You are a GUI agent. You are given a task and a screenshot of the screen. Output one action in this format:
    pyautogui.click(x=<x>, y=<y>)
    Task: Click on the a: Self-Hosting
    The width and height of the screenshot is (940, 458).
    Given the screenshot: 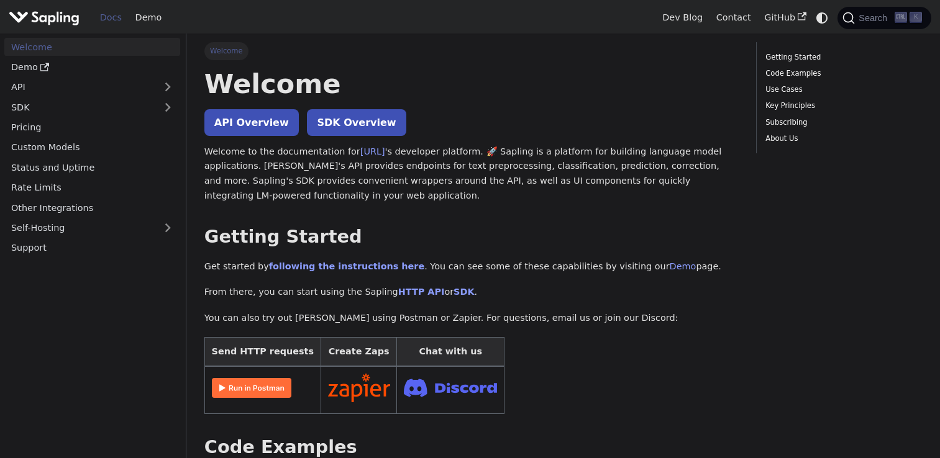 What is the action you would take?
    pyautogui.click(x=92, y=228)
    